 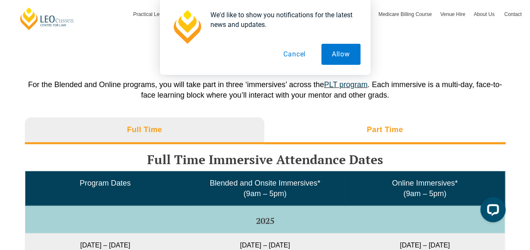 What do you see at coordinates (187, 27) in the screenshot?
I see `img: notification icon` at bounding box center [187, 27].